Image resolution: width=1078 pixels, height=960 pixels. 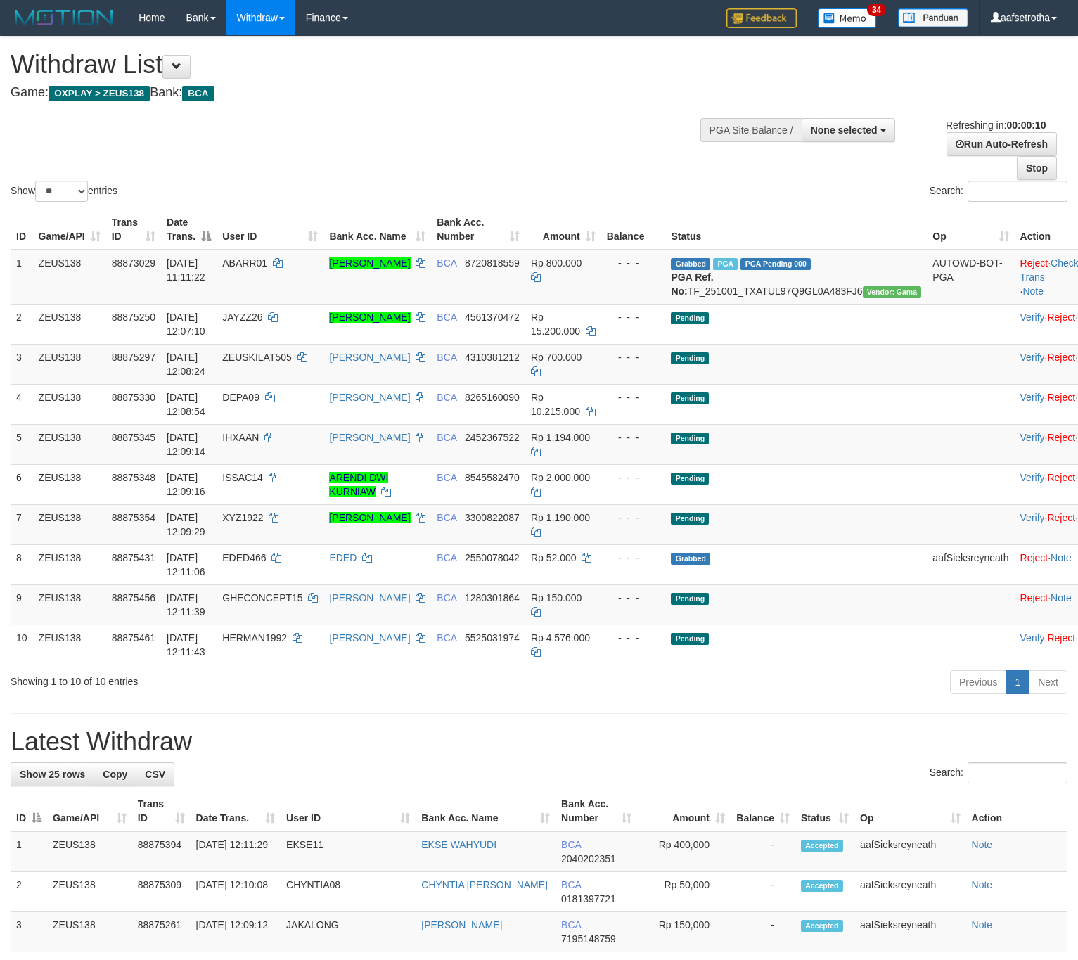 What do you see at coordinates (561, 518) in the screenshot?
I see `span: Rp 1.190.000` at bounding box center [561, 518].